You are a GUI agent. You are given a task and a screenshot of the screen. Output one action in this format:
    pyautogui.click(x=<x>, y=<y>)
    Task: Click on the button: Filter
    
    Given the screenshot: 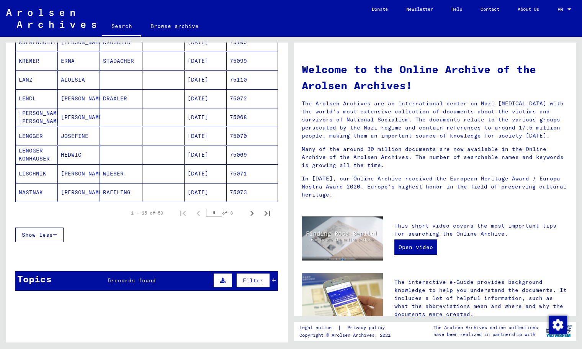 What is the action you would take?
    pyautogui.click(x=253, y=280)
    